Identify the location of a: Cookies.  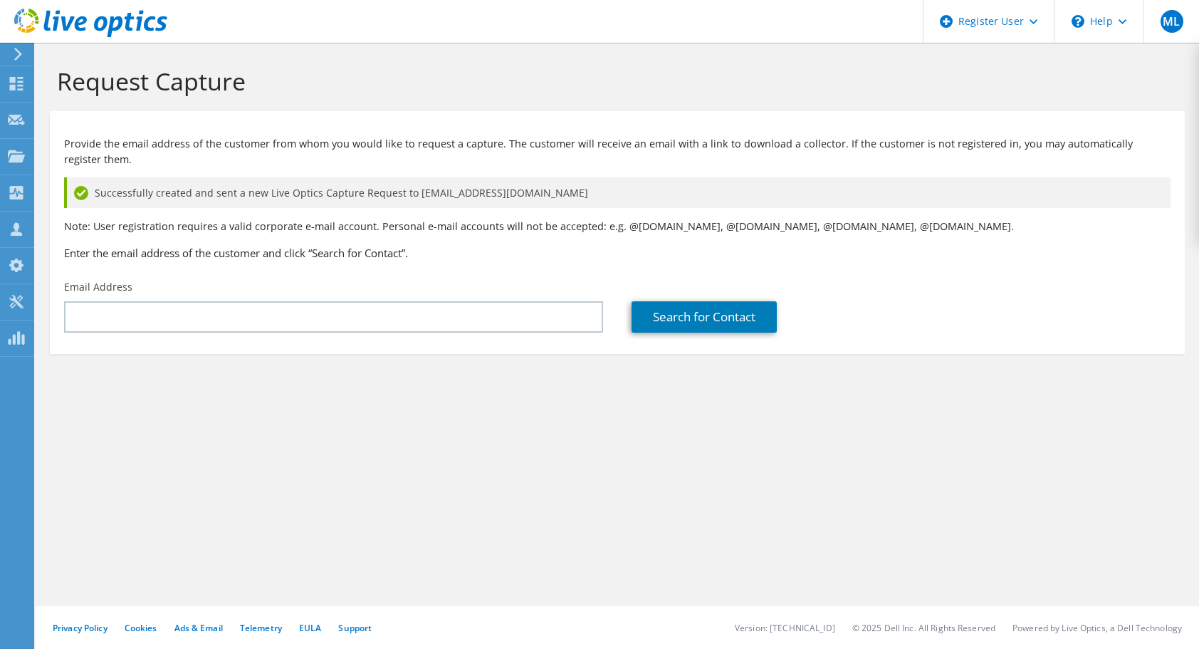
(141, 627).